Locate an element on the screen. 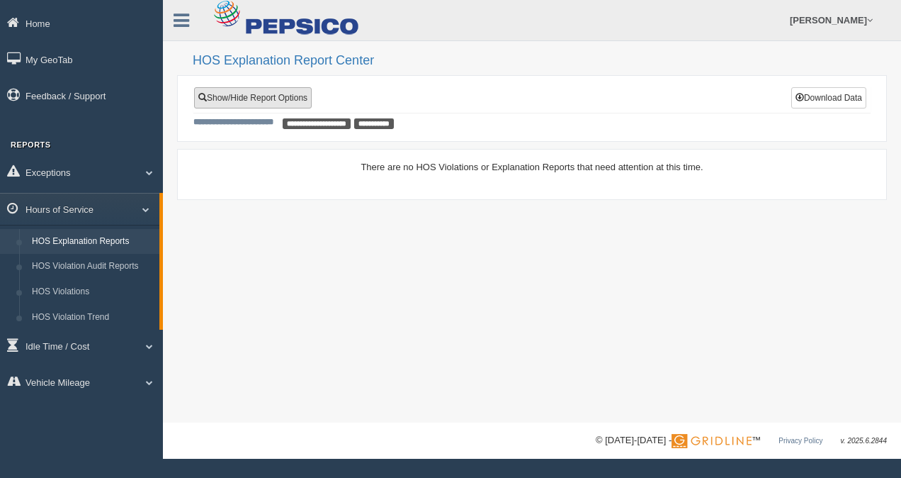 This screenshot has width=901, height=478. a: HOS Explanation Reports is located at coordinates (92, 242).